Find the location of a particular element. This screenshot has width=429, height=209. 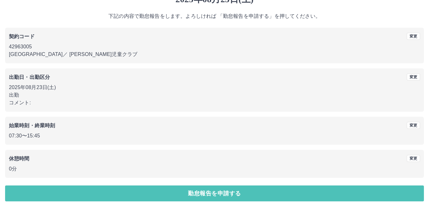

b: 休憩時間 is located at coordinates (19, 158).